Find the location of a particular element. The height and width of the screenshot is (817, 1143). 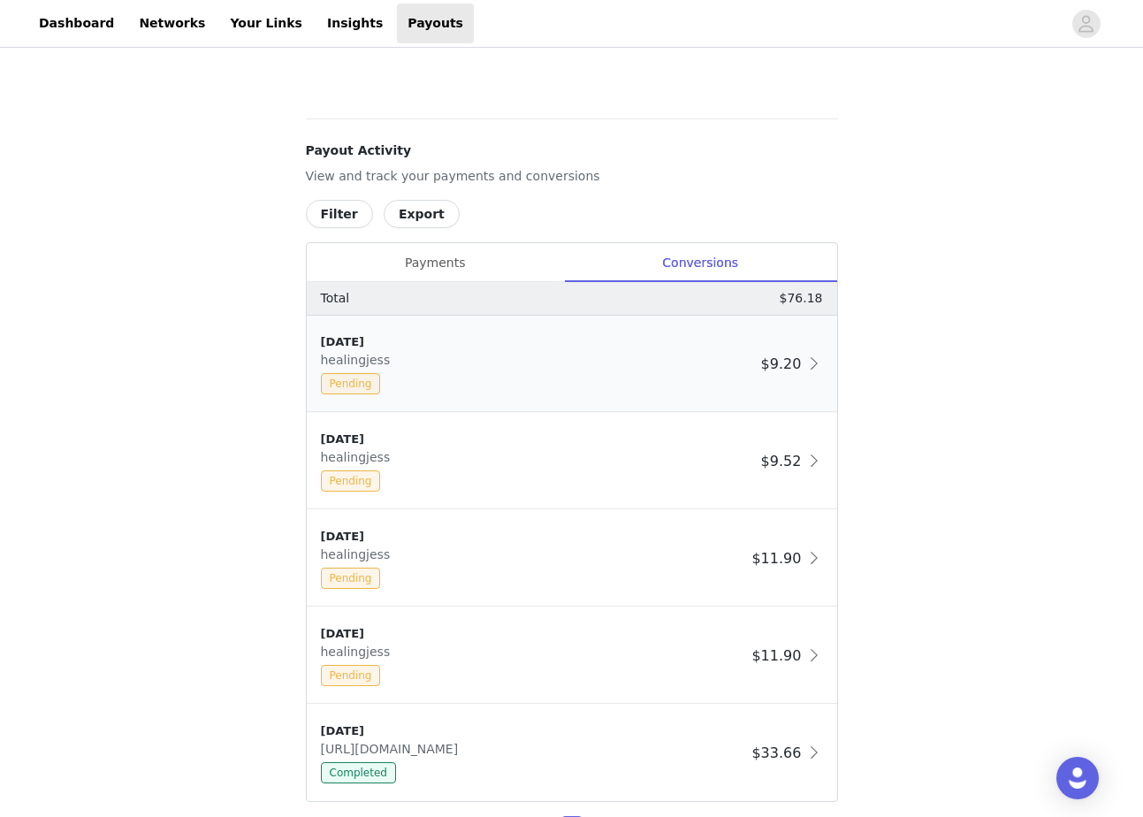

a: Networks is located at coordinates (171, 23).